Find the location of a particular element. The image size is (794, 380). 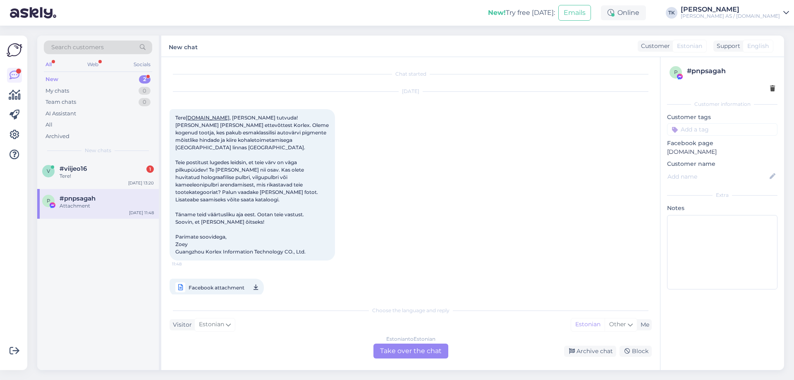

div: Archive chat is located at coordinates (590, 351).